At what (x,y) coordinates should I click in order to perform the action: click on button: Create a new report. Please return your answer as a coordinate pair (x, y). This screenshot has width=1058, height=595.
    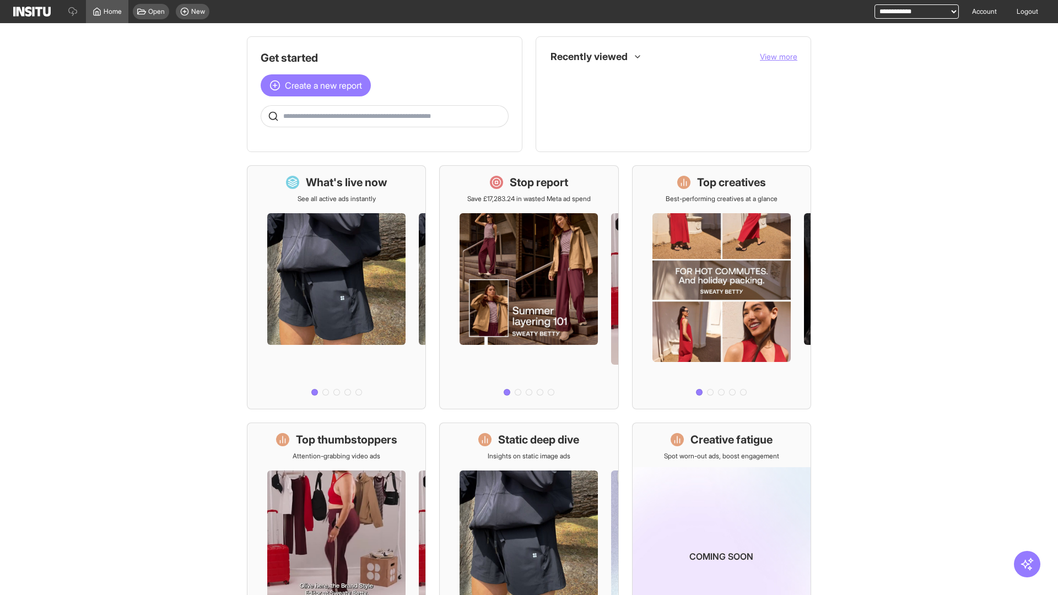
    Looking at the image, I should click on (316, 85).